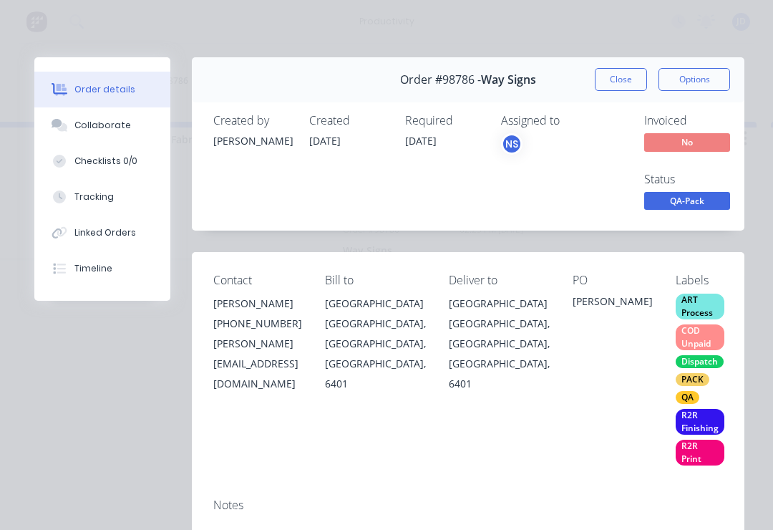 The width and height of the screenshot is (773, 530). I want to click on div: Created by, so click(253, 120).